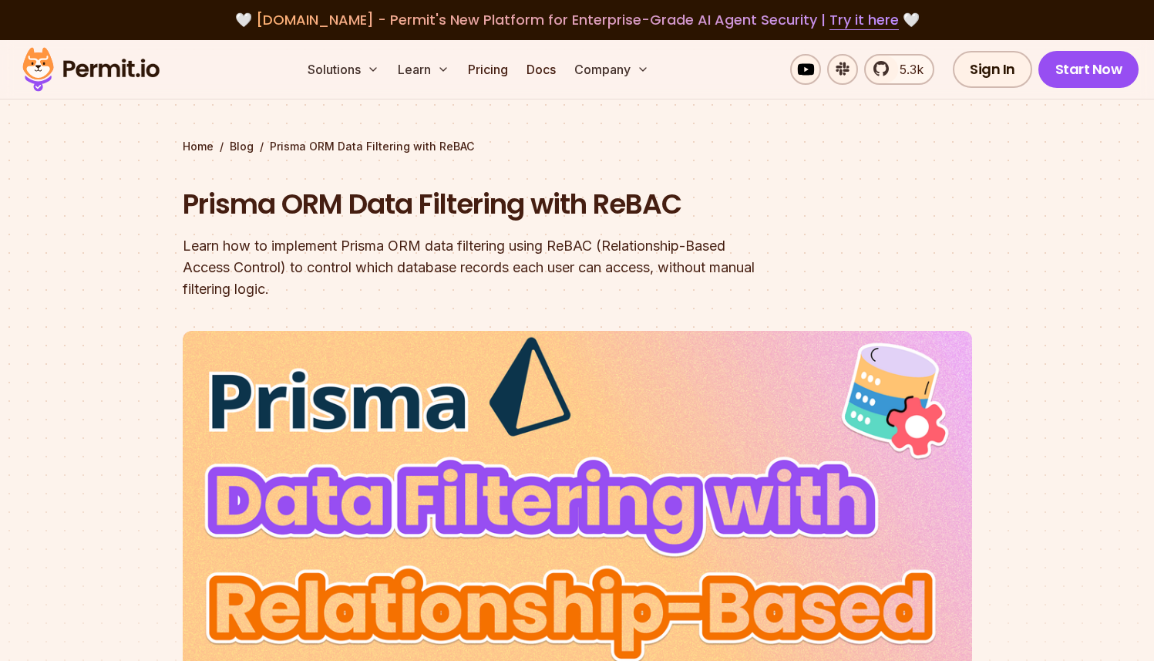 The width and height of the screenshot is (1154, 661). Describe the element at coordinates (992, 69) in the screenshot. I see `a: Sign In` at that location.